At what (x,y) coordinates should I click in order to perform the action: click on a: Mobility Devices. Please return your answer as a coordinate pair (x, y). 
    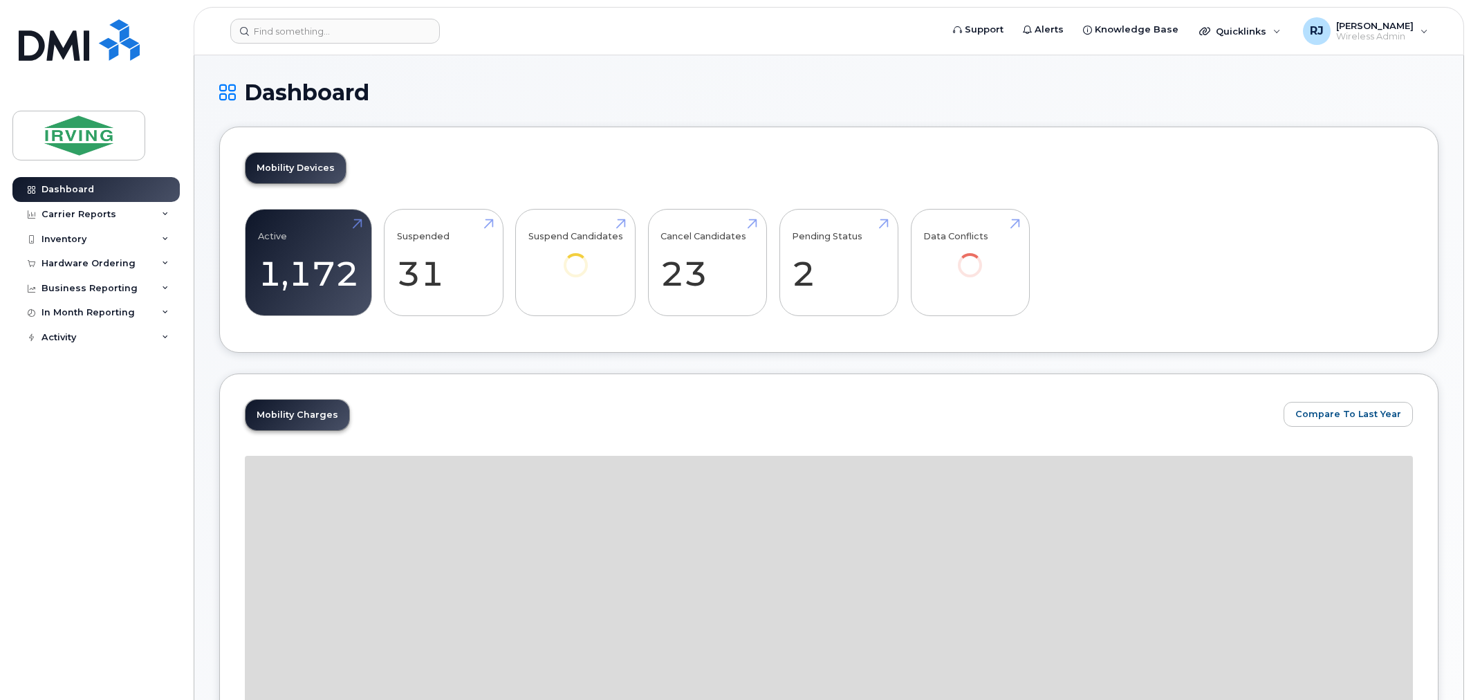
    Looking at the image, I should click on (295, 168).